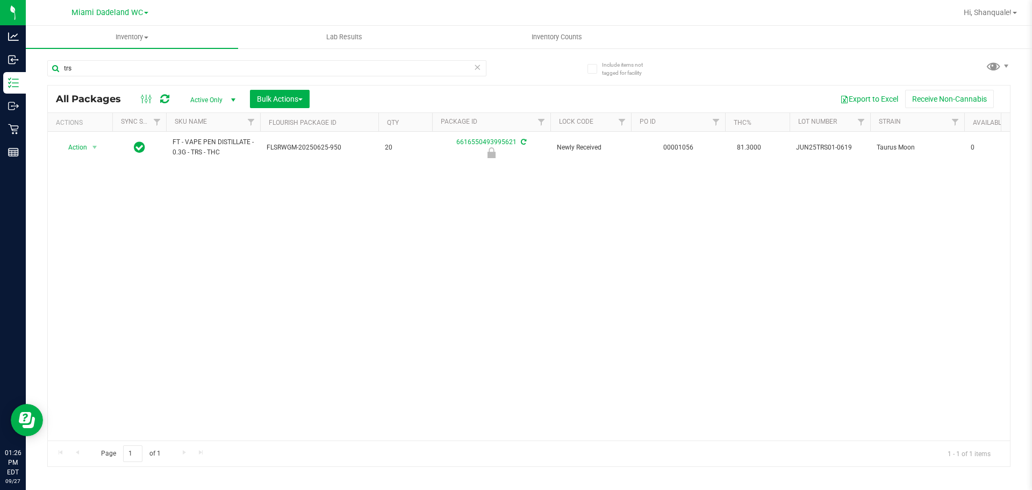 Image resolution: width=1032 pixels, height=490 pixels. Describe the element at coordinates (679, 147) in the screenshot. I see `a: 00001056` at that location.